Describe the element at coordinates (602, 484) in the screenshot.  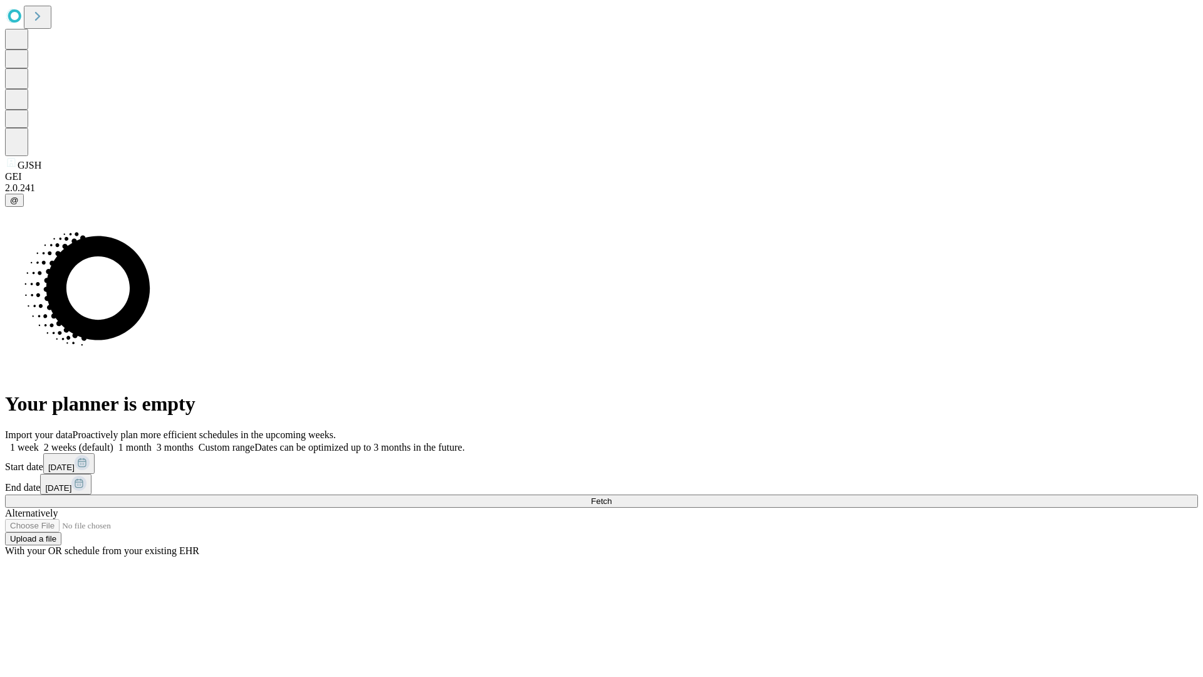
I see `div: End date` at that location.